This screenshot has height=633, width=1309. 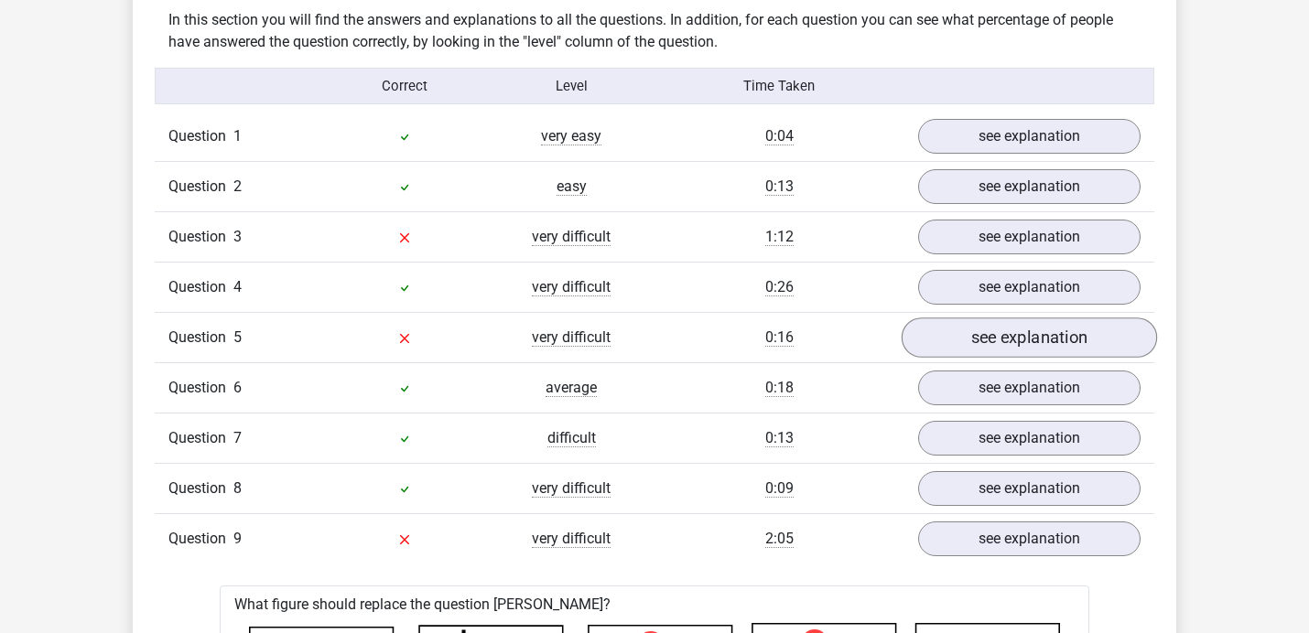 What do you see at coordinates (779, 86) in the screenshot?
I see `div: Time Taken` at bounding box center [779, 86].